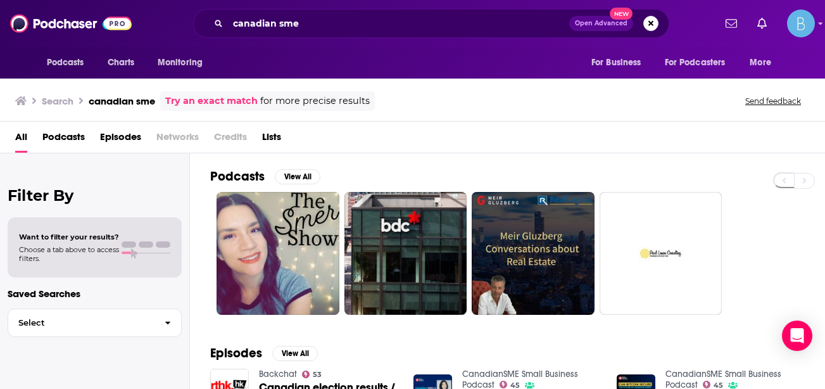 The height and width of the screenshot is (389, 825). I want to click on span: For Business, so click(616, 63).